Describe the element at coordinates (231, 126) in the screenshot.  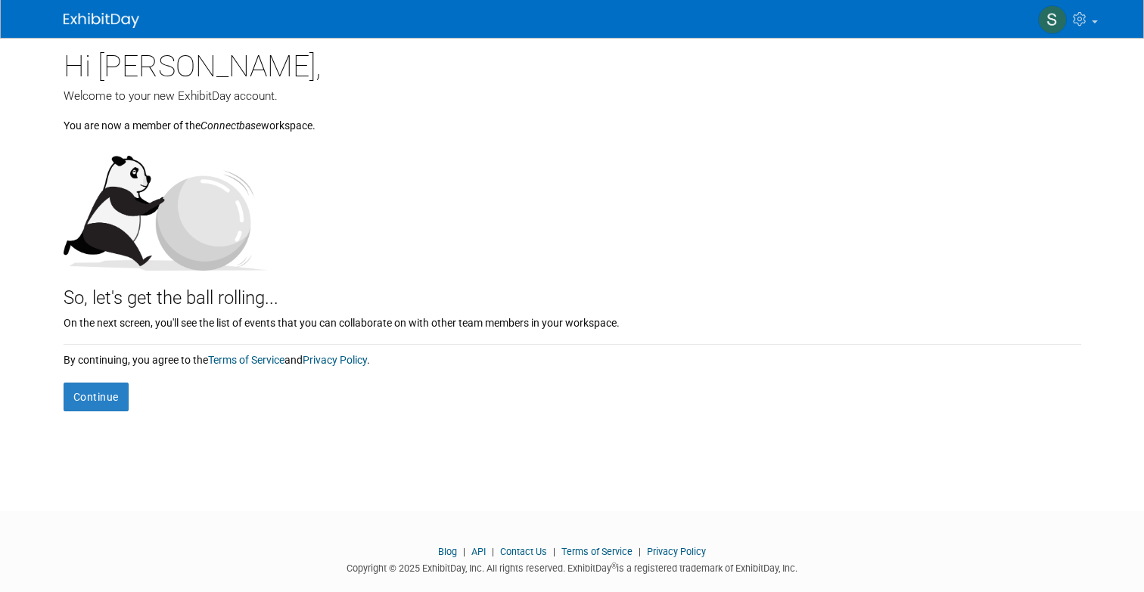
I see `i: Connectbase` at that location.